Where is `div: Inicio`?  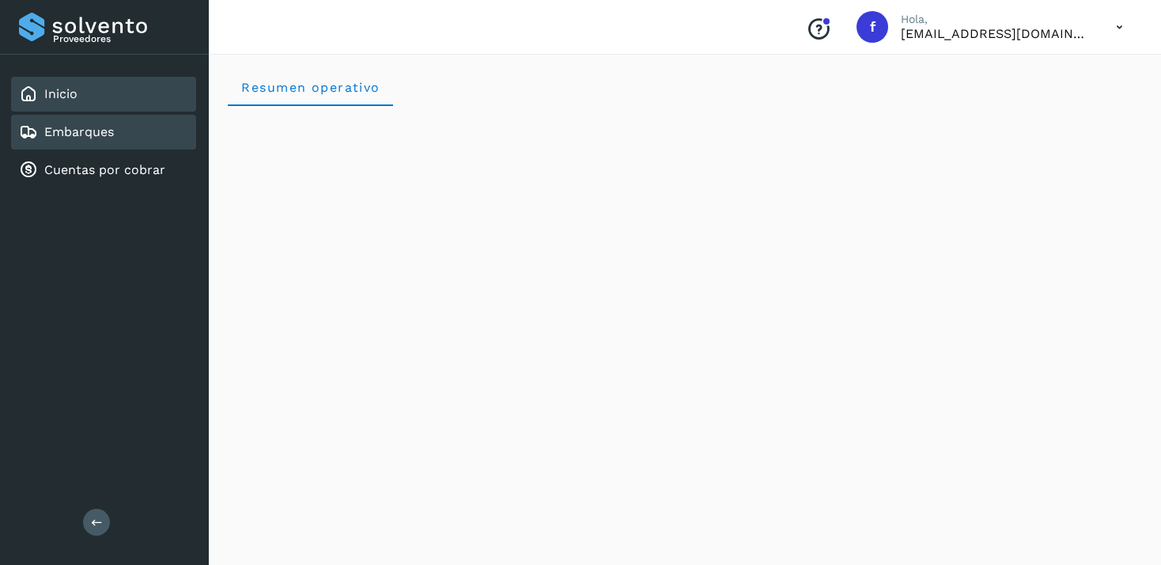
div: Inicio is located at coordinates (104, 94).